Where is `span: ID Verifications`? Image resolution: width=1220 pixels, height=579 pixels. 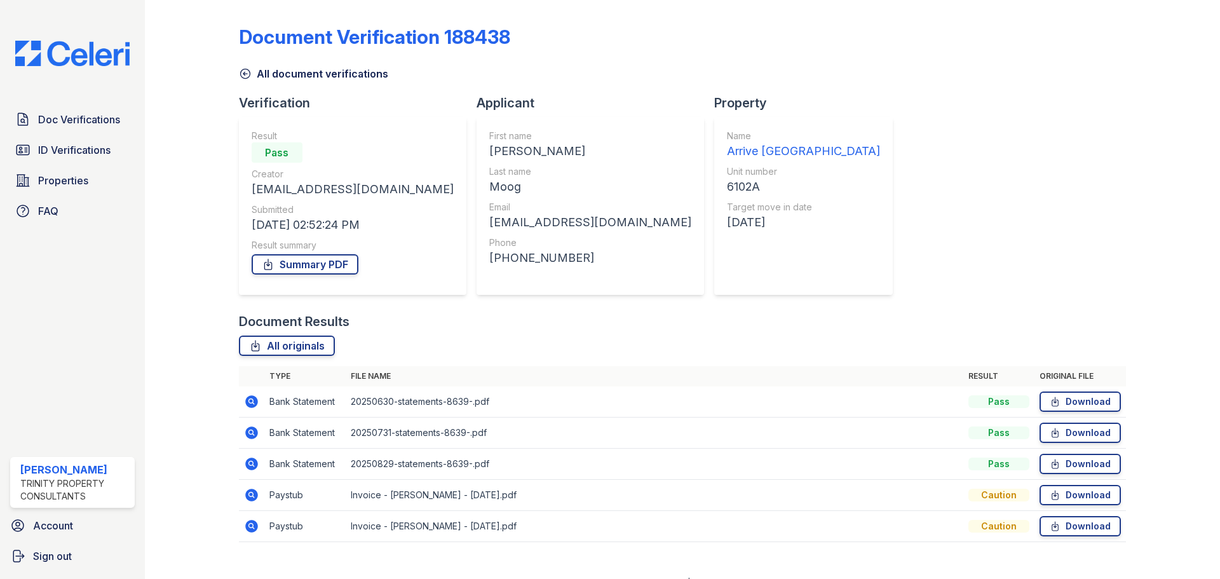
span: ID Verifications is located at coordinates (74, 150).